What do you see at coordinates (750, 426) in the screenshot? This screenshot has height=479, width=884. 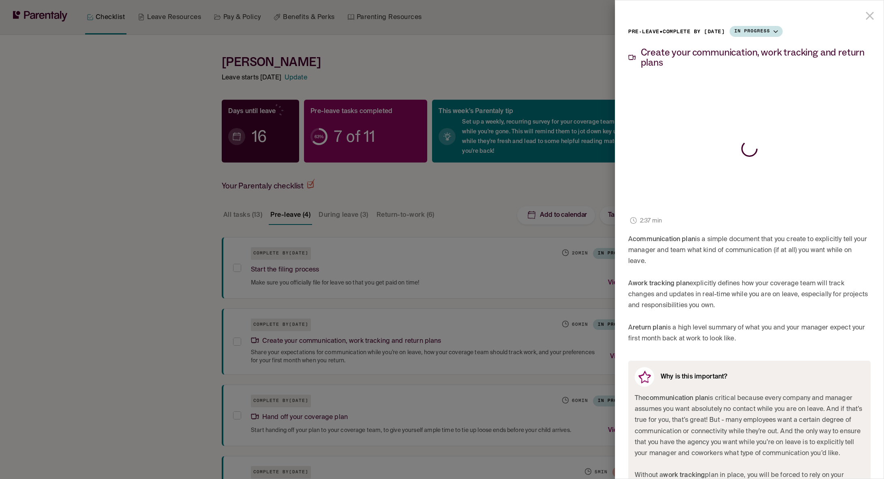 I see `p: The is critical because every company and manager assumes you want absolutely no contact while yo...` at bounding box center [750, 426].